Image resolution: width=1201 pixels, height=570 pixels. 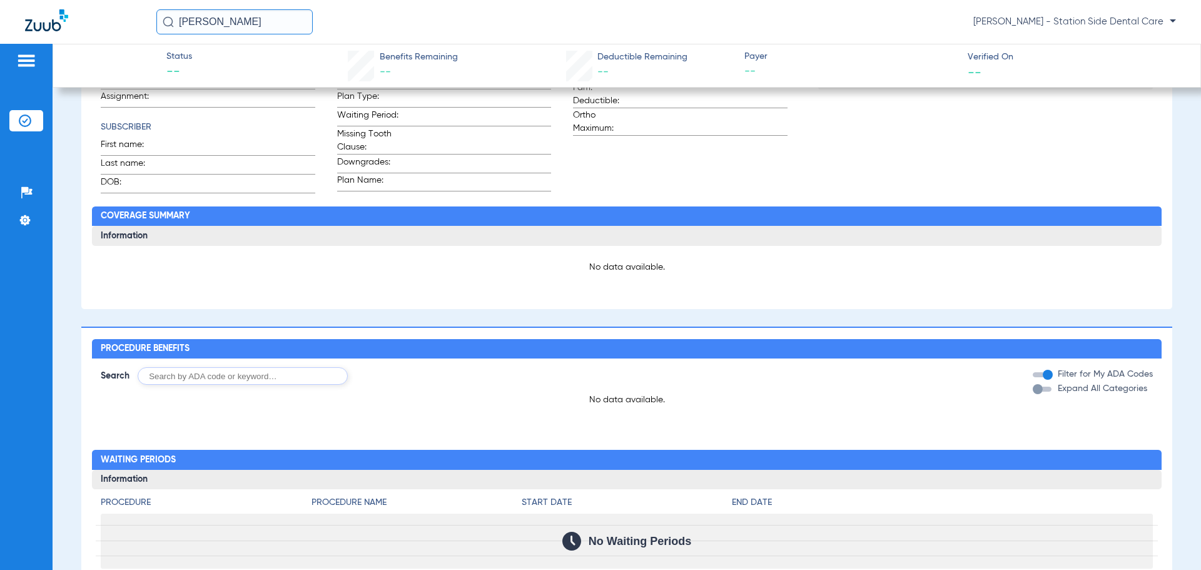 What do you see at coordinates (179, 56) in the screenshot?
I see `span: Status` at bounding box center [179, 56].